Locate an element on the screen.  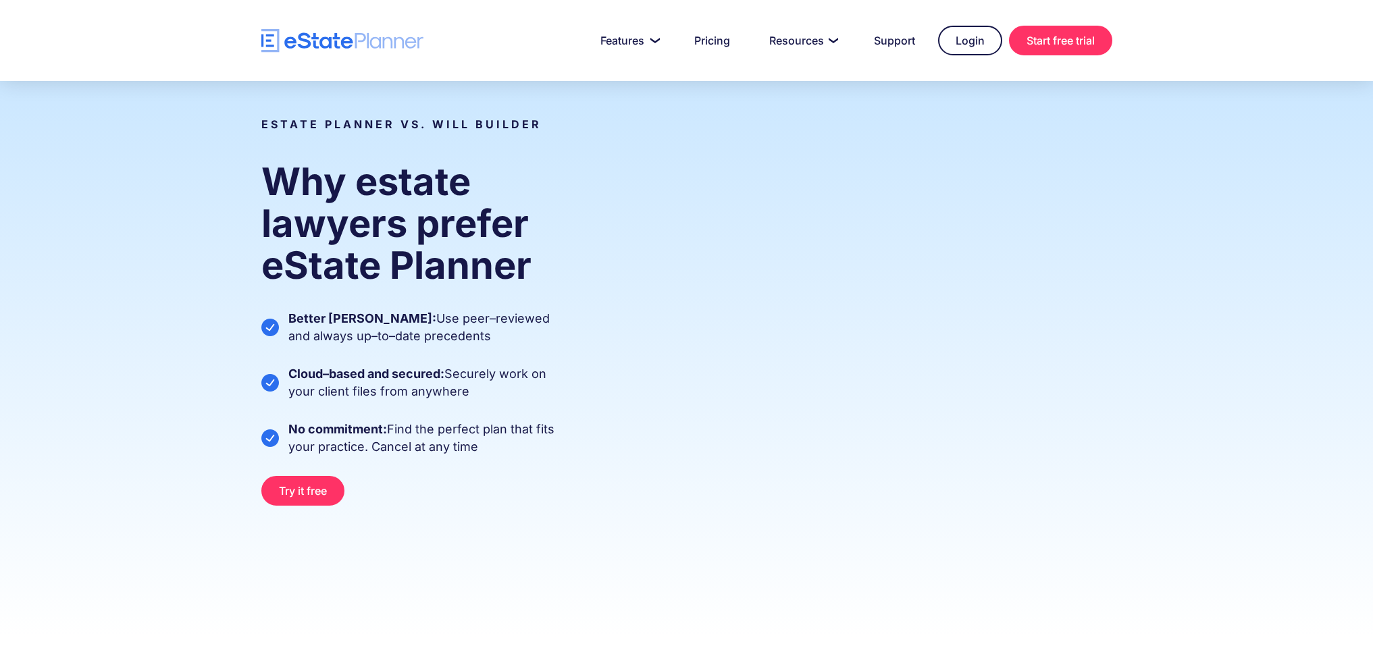
p: Use peer–reviewed and always up–to–date precedents is located at coordinates (410, 328).